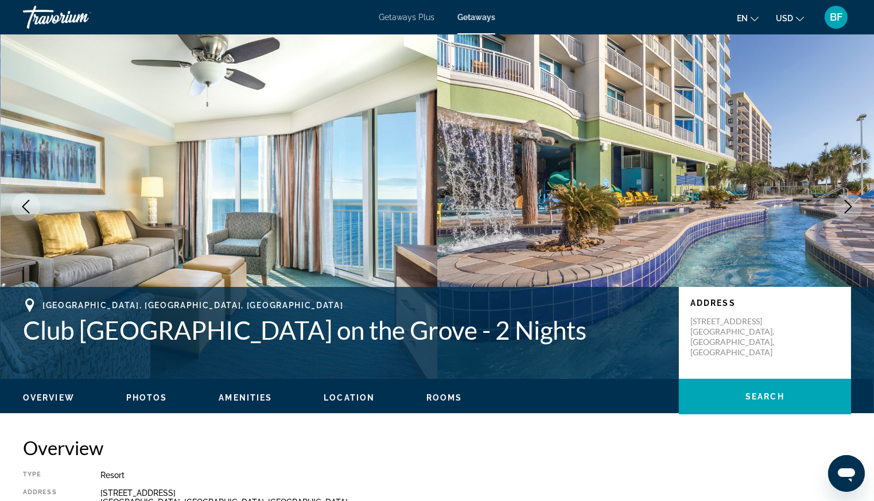 This screenshot has width=874, height=501. Describe the element at coordinates (836, 17) in the screenshot. I see `button: User Menu` at that location.